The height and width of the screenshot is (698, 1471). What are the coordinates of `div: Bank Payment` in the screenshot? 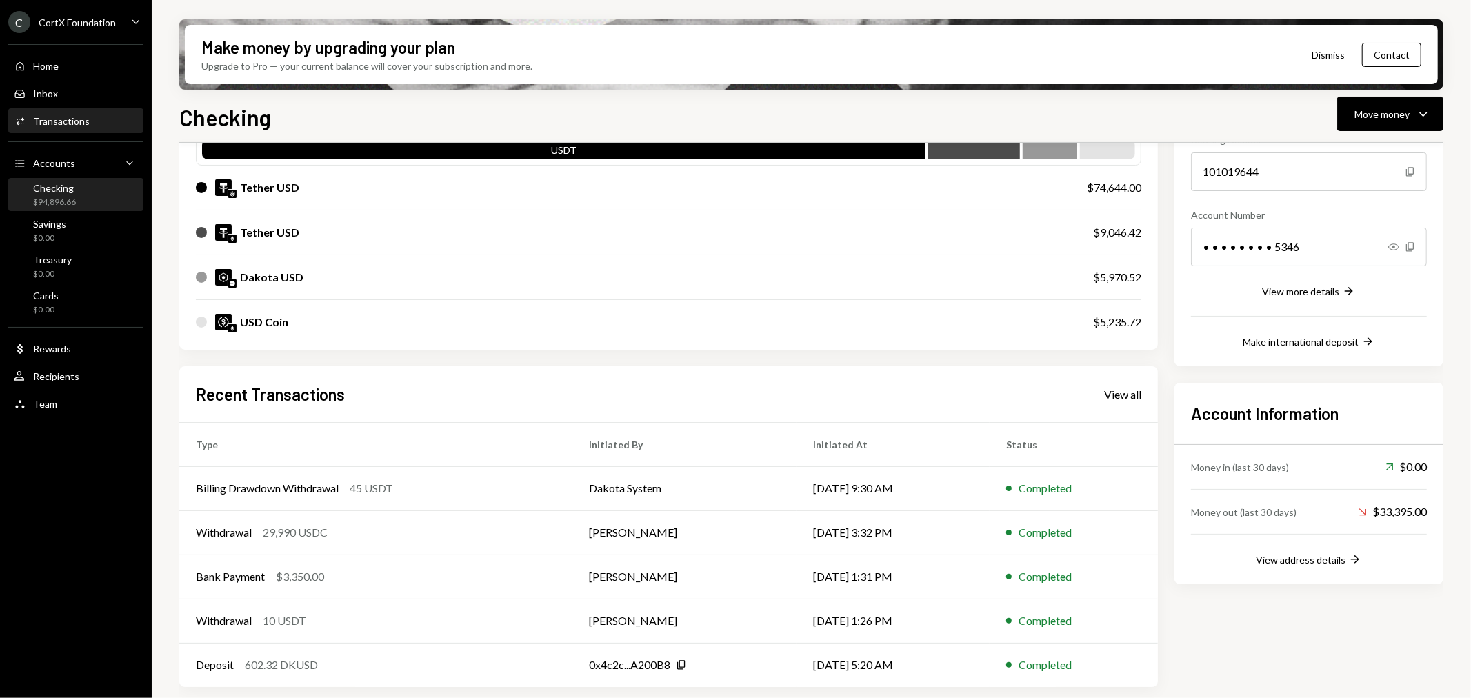 It's located at (230, 577).